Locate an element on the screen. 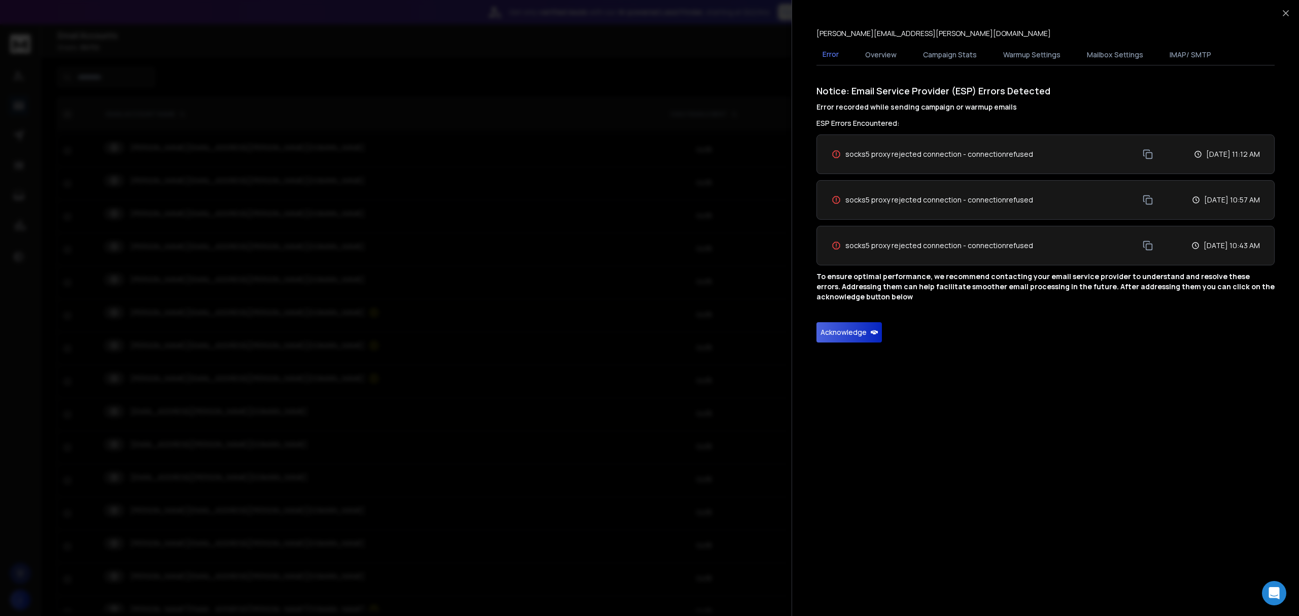  h4: Error recorded while sending campaign or warmup emails is located at coordinates (1045, 107).